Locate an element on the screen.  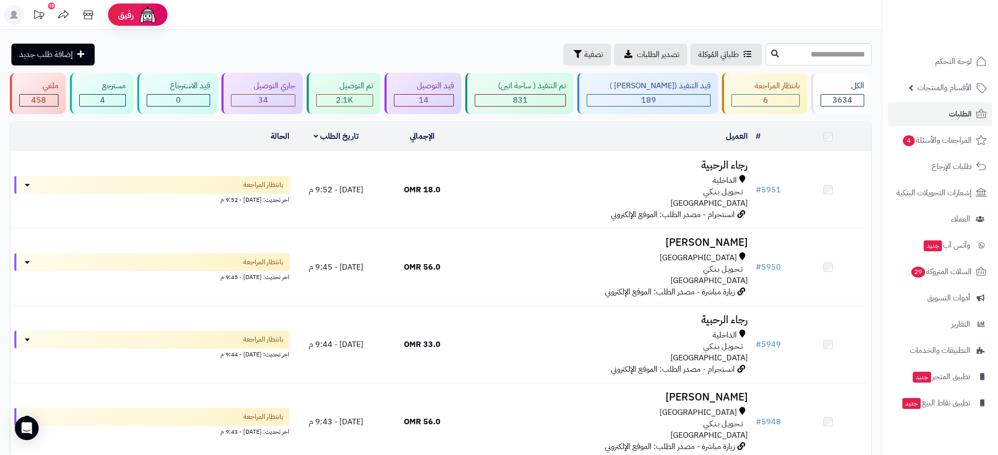
a: الطلبات is located at coordinates (940, 114).